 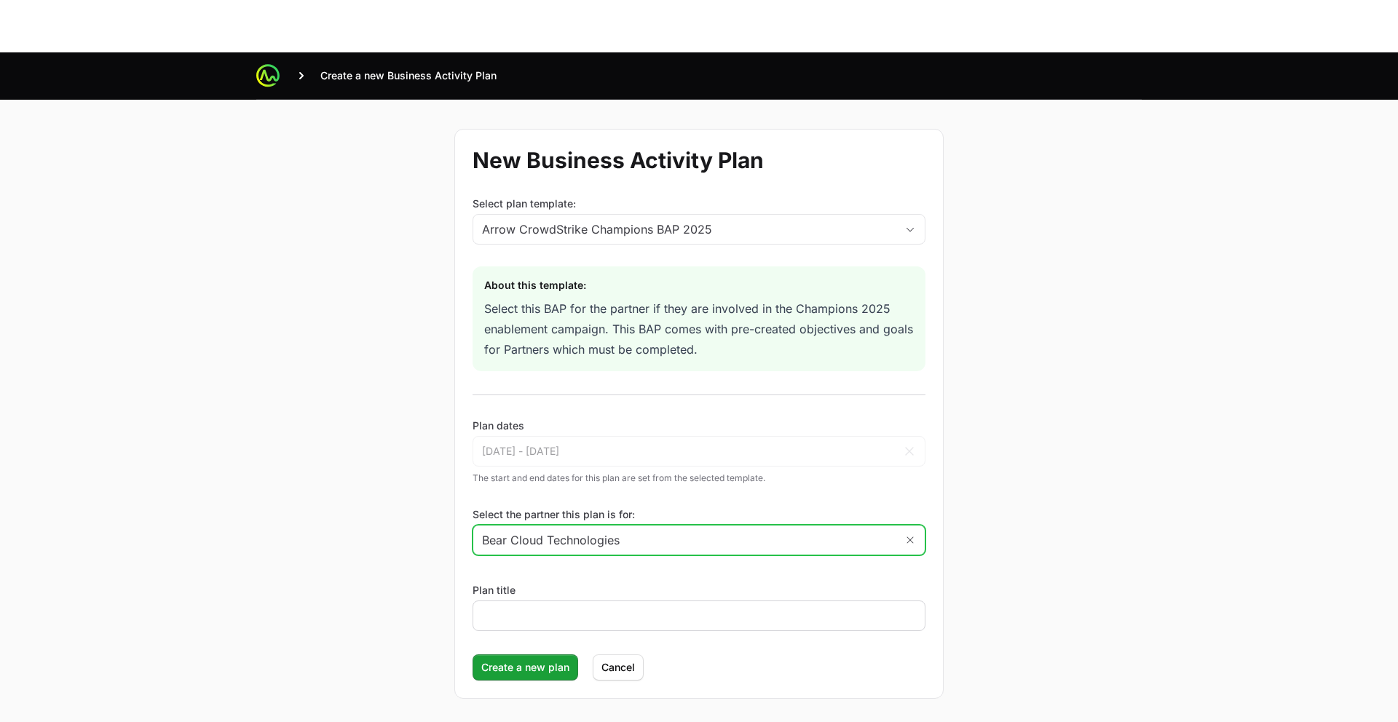 What do you see at coordinates (699, 515) in the screenshot?
I see `label: Select the partner this plan is for:` at bounding box center [699, 515].